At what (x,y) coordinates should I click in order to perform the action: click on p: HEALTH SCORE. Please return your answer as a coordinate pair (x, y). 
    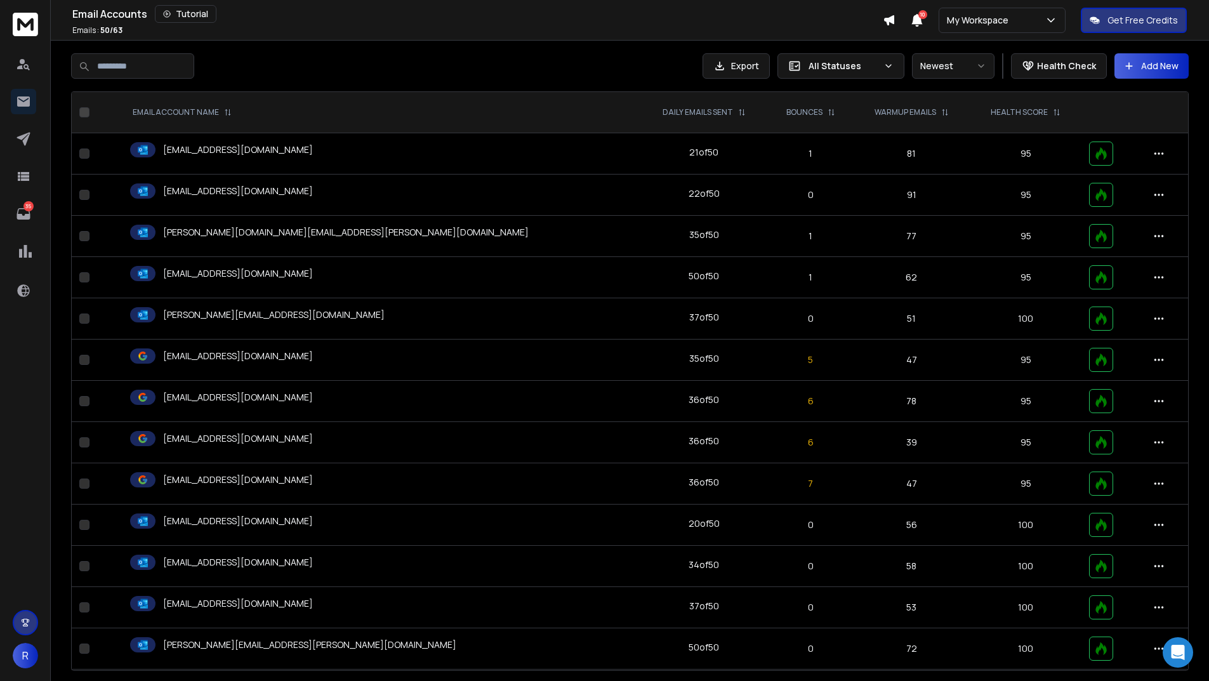
    Looking at the image, I should click on (1020, 112).